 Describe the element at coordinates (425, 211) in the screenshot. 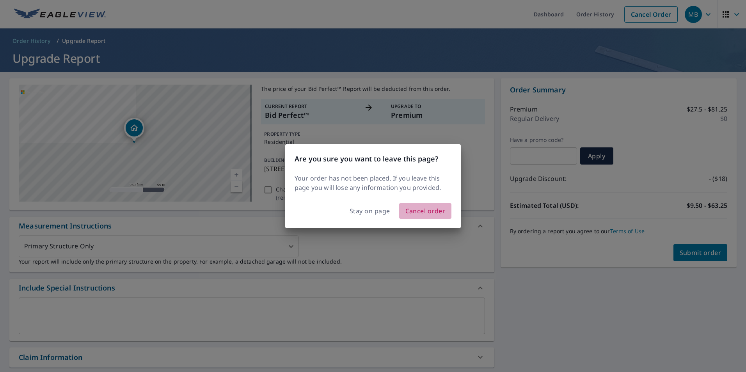

I see `span: Cancel order` at that location.